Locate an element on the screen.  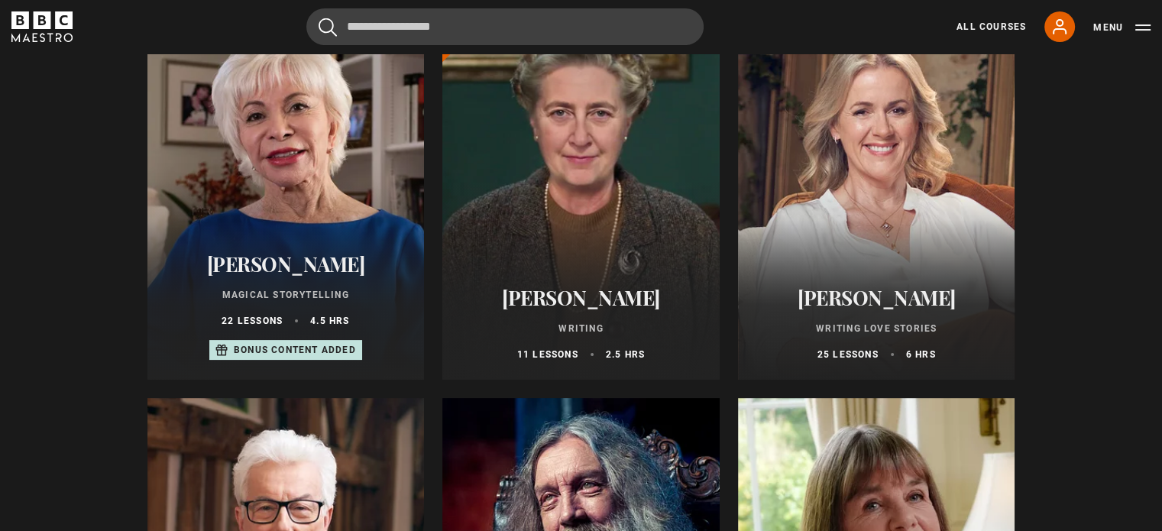
p: 6 hrs is located at coordinates (921, 355).